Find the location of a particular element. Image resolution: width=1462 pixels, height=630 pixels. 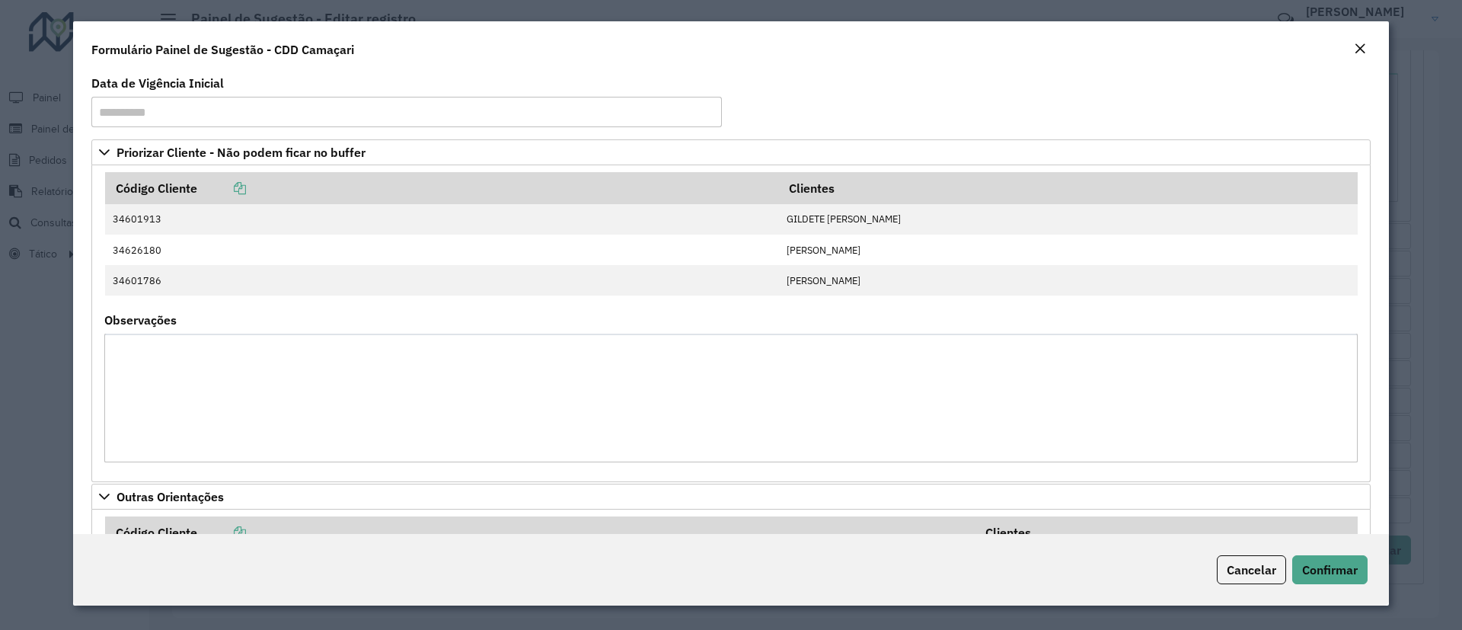

button: Close is located at coordinates (1360, 49).